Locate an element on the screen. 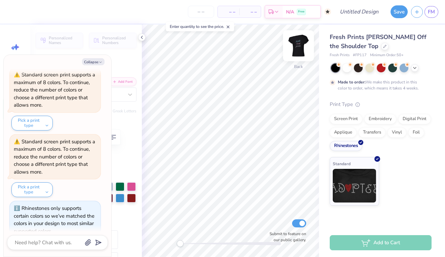 The height and width of the screenshot is (257, 445). span: Image AI is located at coordinates (15, 57).